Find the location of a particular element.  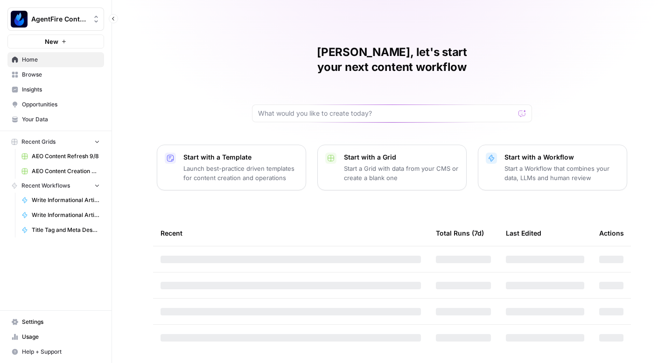

span: Opportunities is located at coordinates (61, 105).